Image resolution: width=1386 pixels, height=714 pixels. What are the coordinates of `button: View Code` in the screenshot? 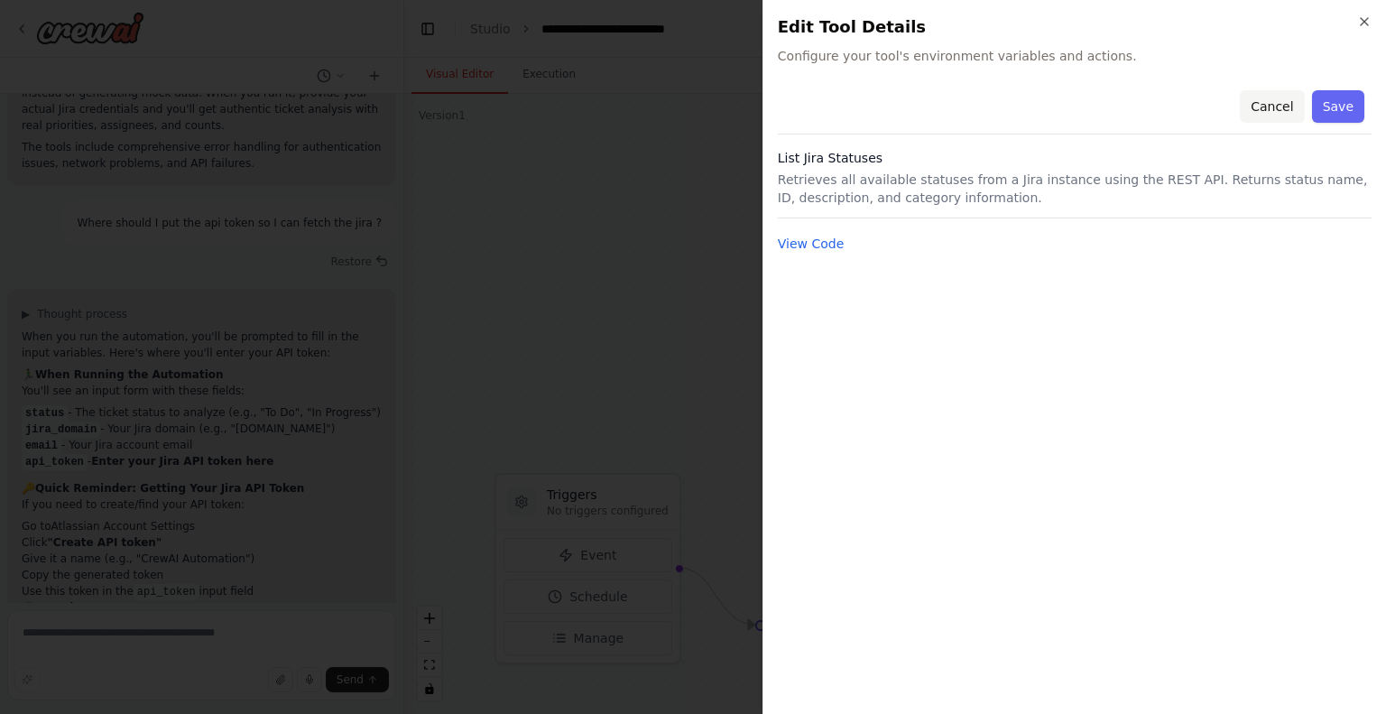 It's located at (811, 244).